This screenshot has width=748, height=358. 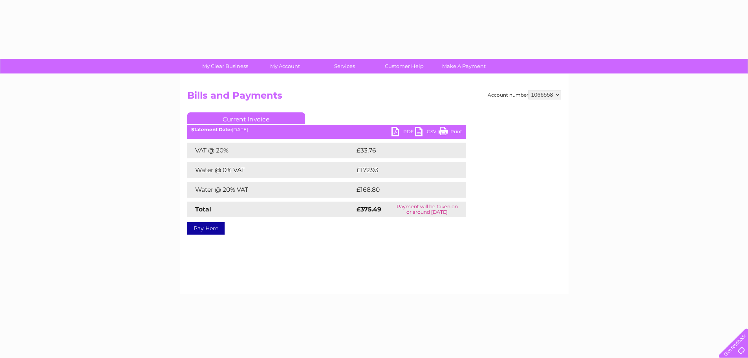 I want to click on a: Current Invoice, so click(x=246, y=118).